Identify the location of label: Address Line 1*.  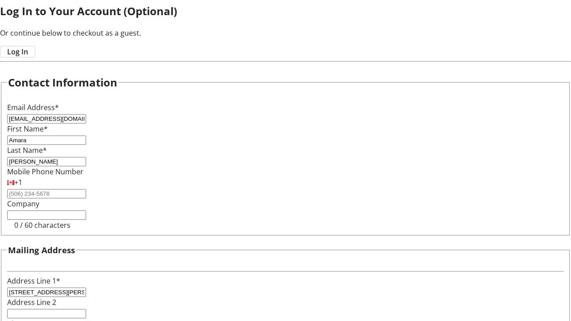
(33, 281).